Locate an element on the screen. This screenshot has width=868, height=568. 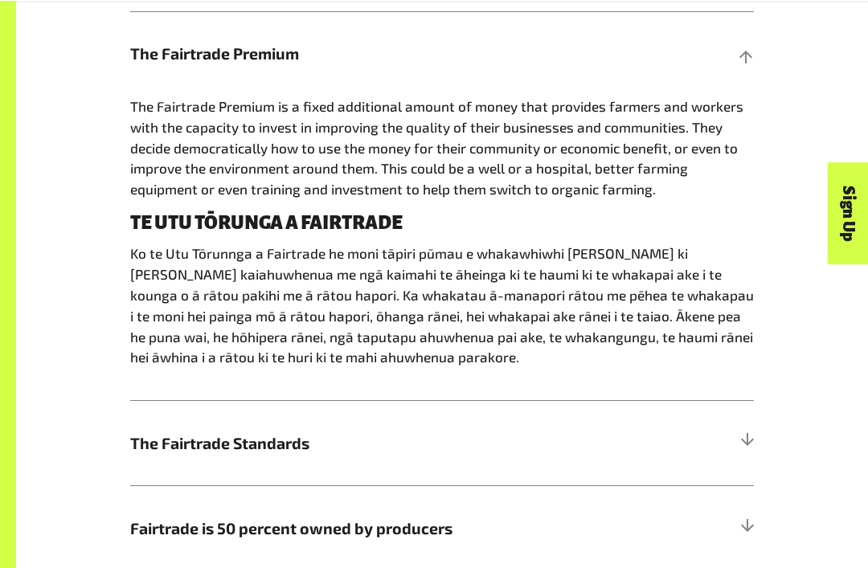
span: The Fairtrade Premium is a fixed additional amount of money that provides farmers and workers wit... is located at coordinates (436, 146).